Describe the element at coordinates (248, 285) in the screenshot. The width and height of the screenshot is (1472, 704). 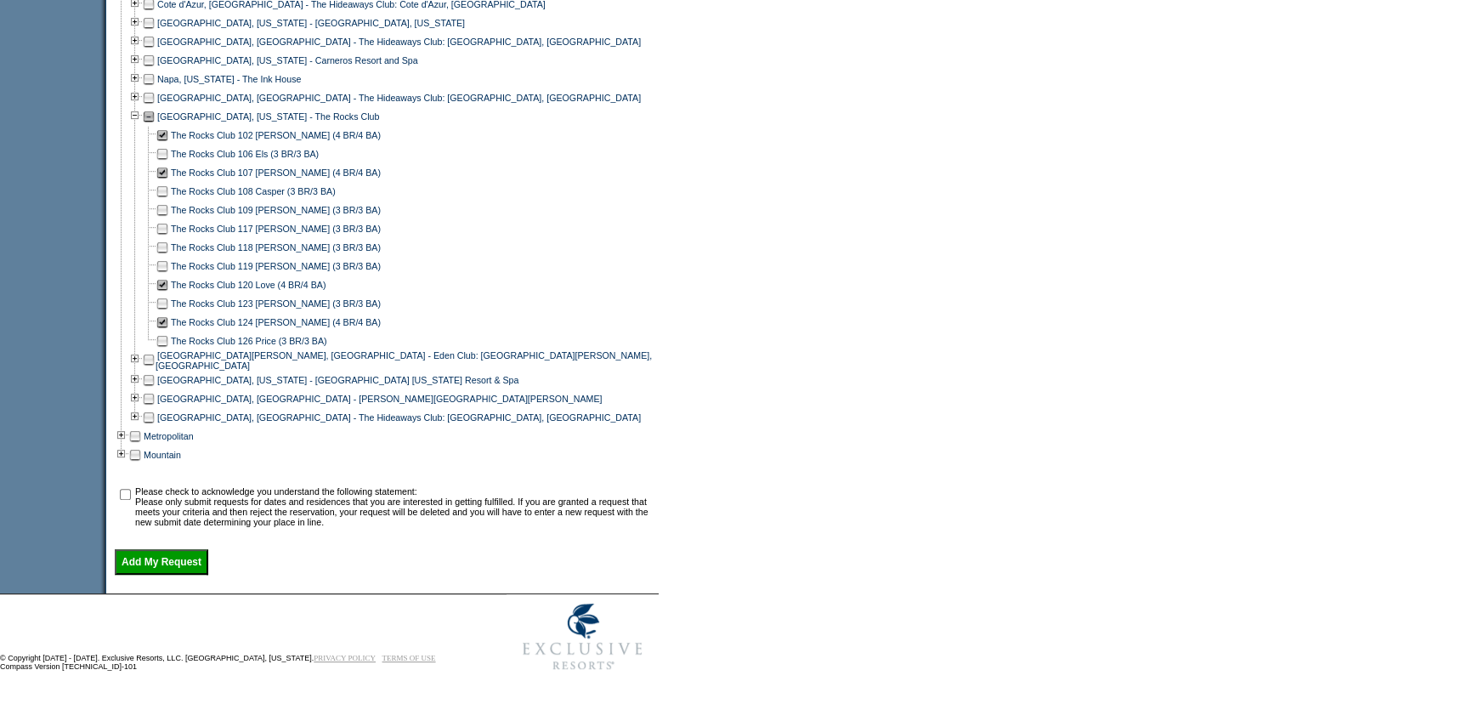
I see `a: The Rocks Club 120 Love (4 BR/4 BA)` at that location.